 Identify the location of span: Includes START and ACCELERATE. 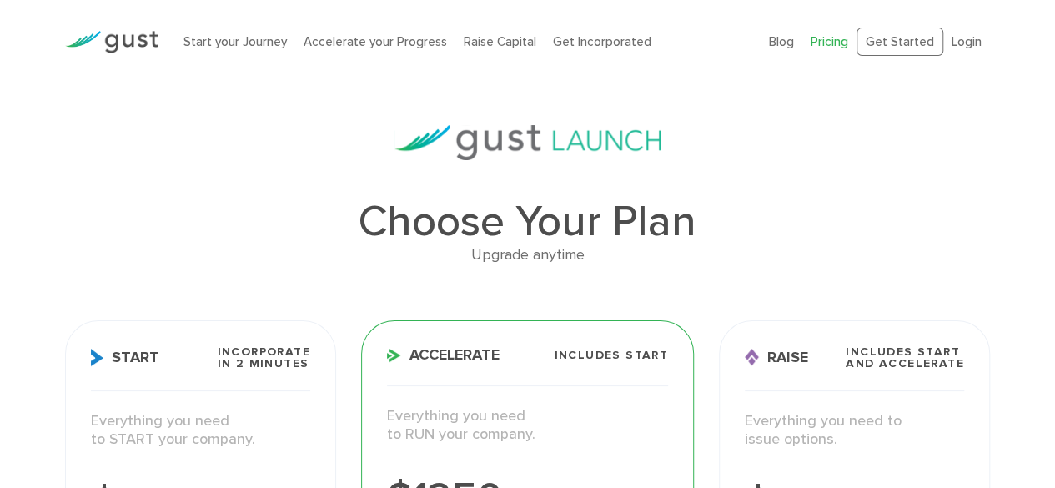
(904, 358).